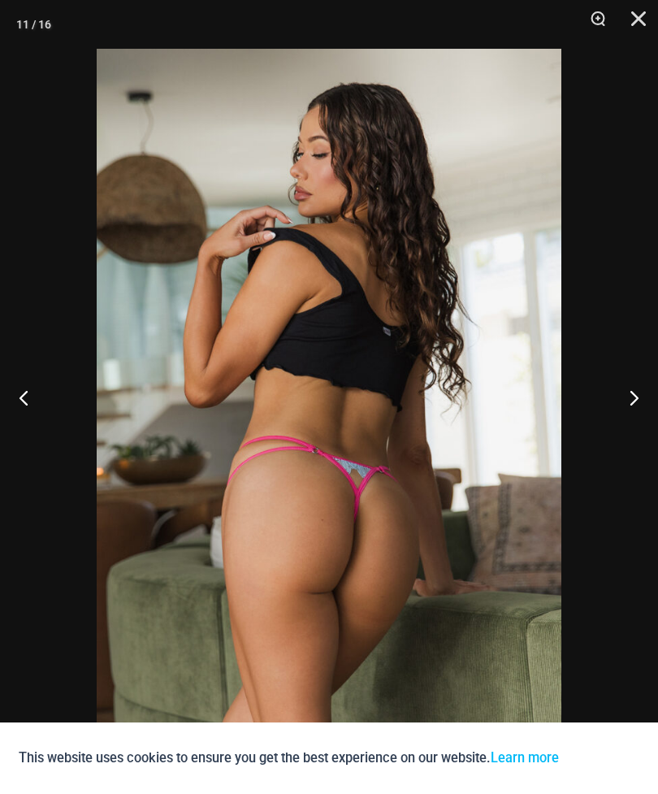  What do you see at coordinates (33, 24) in the screenshot?
I see `div: 11 / 16` at bounding box center [33, 24].